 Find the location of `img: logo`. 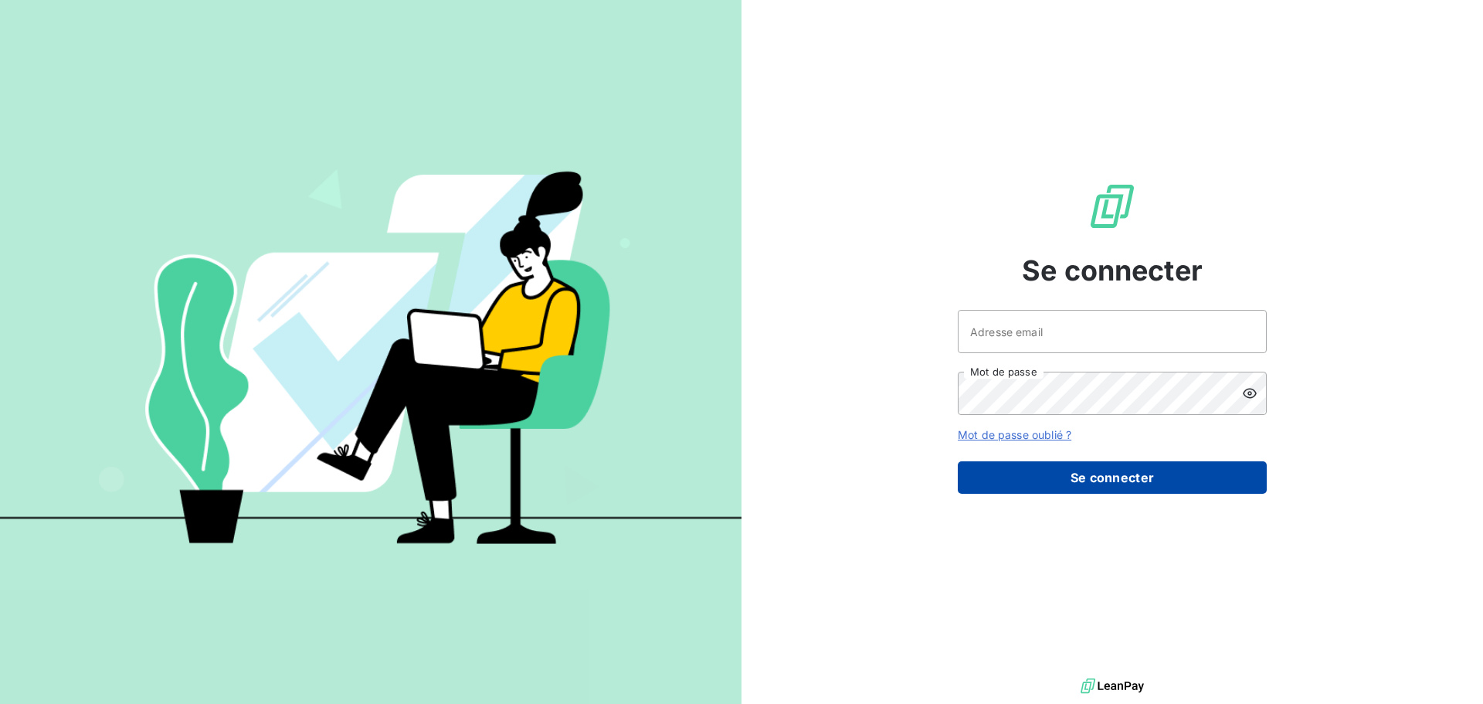

img: logo is located at coordinates (1112, 686).